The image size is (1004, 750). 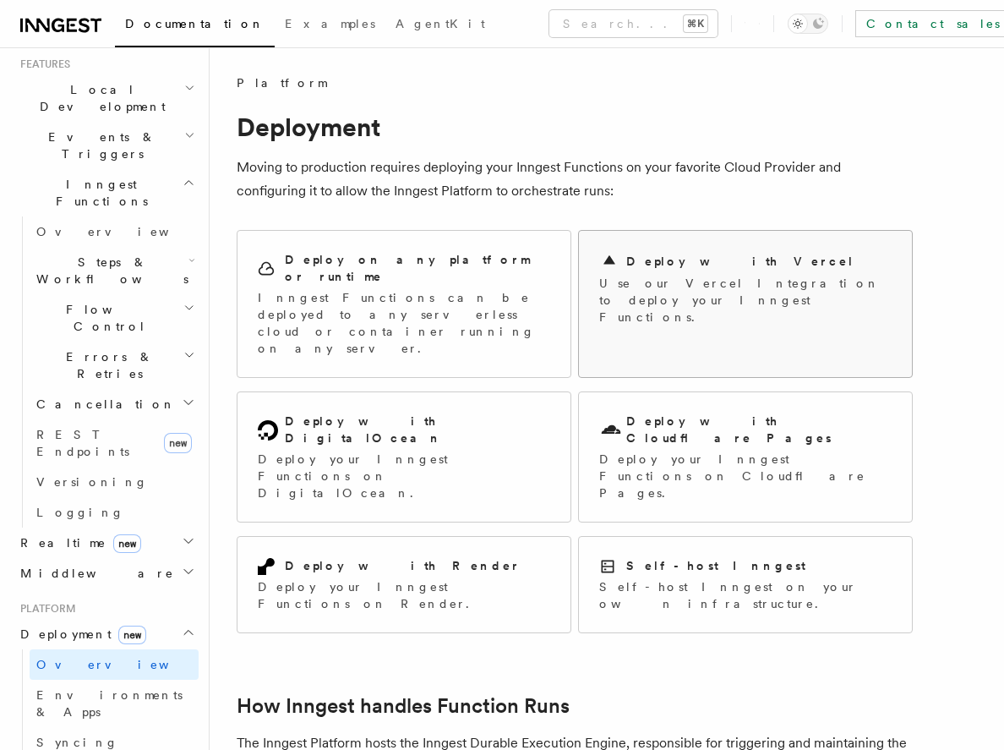 I want to click on a: Deploy with Cloudflare PagesDeploy your Inngest Functions on Cloudflare Pages., so click(x=746, y=457).